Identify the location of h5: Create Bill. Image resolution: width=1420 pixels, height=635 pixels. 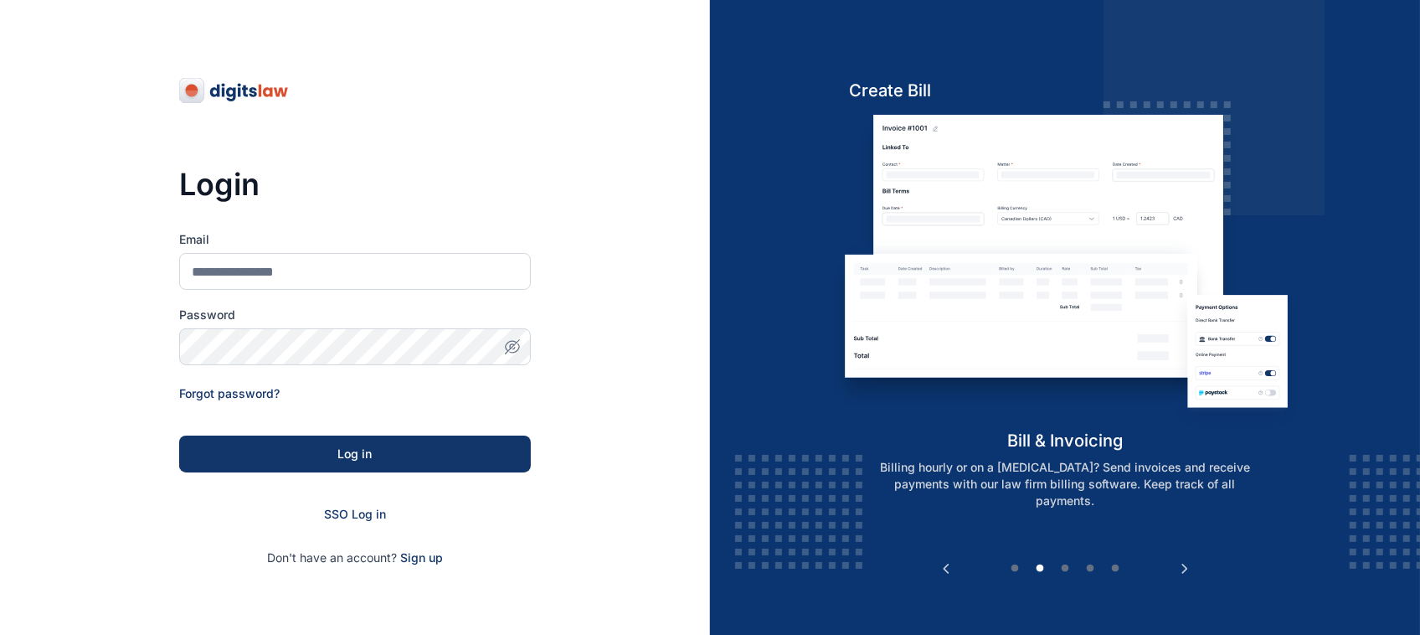
(1065, 90).